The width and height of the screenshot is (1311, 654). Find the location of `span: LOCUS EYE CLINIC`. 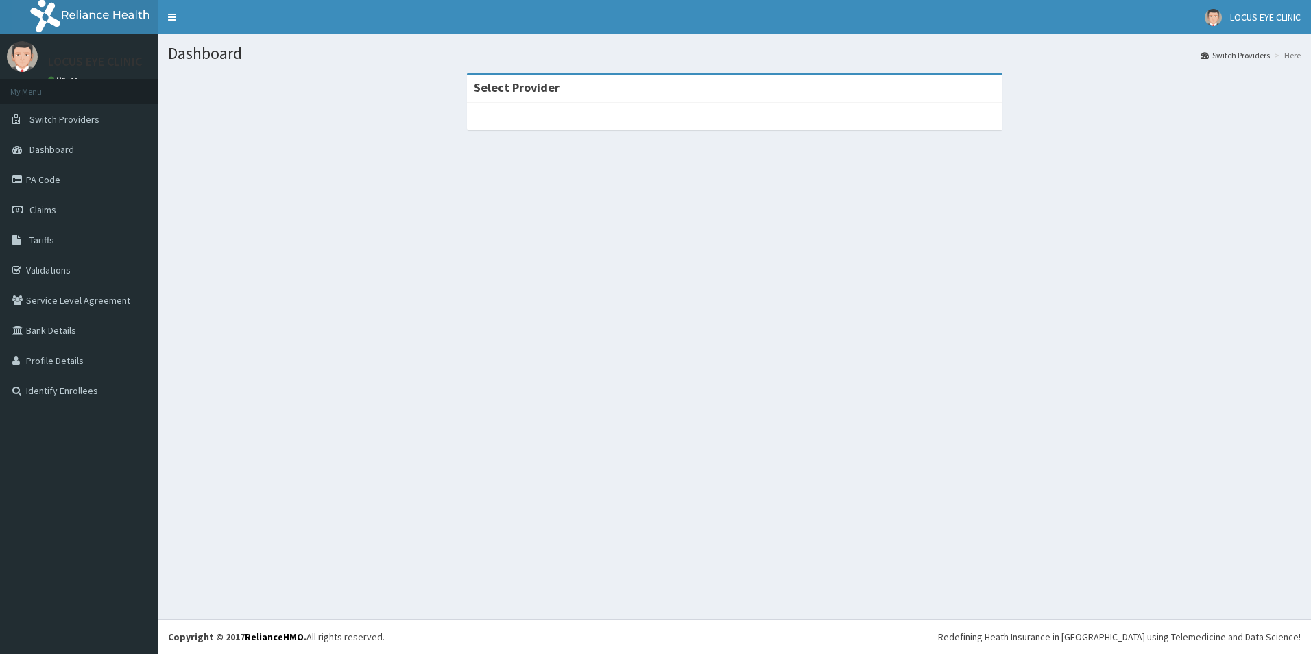

span: LOCUS EYE CLINIC is located at coordinates (1265, 17).